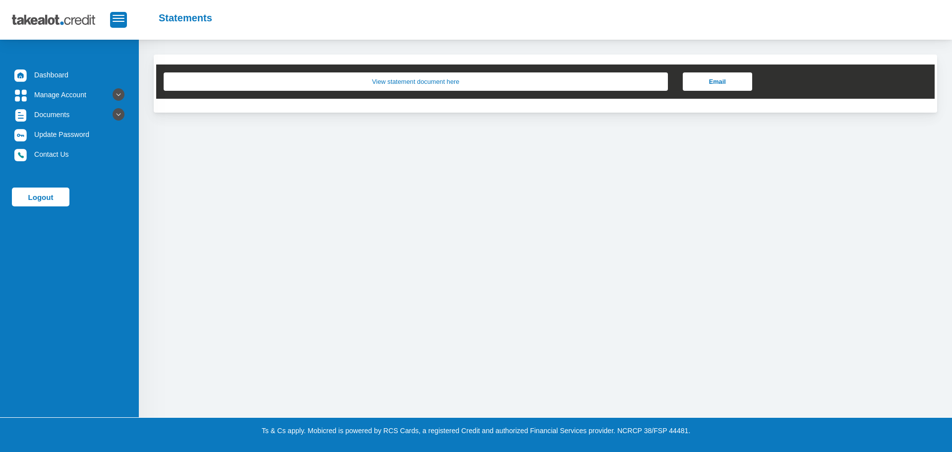 This screenshot has height=452, width=952. Describe the element at coordinates (185, 18) in the screenshot. I see `h2: Statements` at that location.